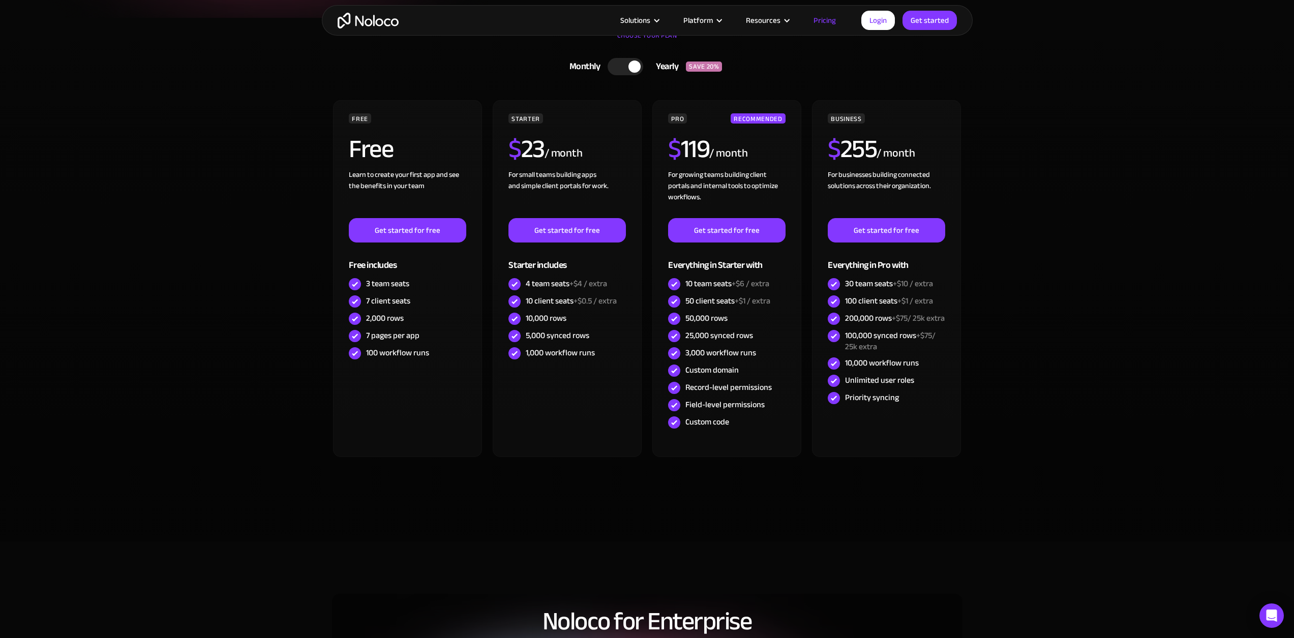 The image size is (1294, 638). What do you see at coordinates (557, 336) in the screenshot?
I see `div: 5,000 synced rows` at bounding box center [557, 336].